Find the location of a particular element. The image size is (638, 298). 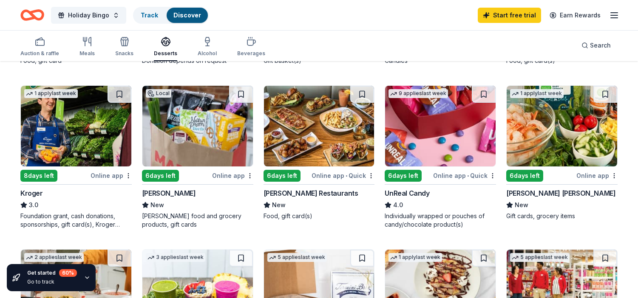

a: Start free trial is located at coordinates (509, 15).